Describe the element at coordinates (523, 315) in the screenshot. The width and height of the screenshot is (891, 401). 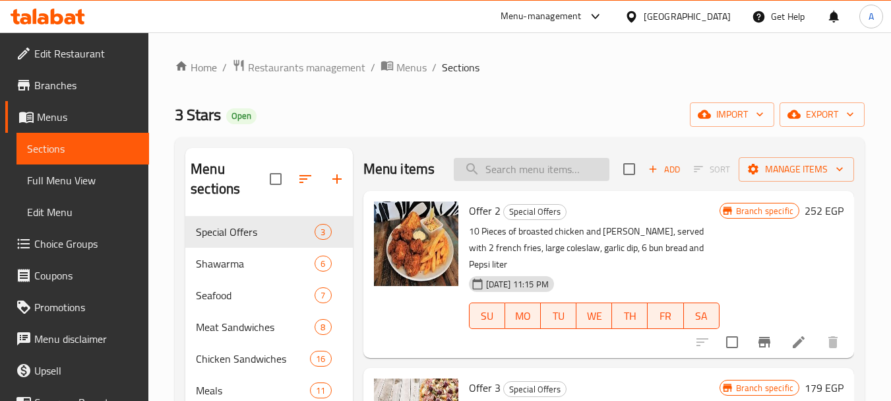
I see `button: MO` at that location.